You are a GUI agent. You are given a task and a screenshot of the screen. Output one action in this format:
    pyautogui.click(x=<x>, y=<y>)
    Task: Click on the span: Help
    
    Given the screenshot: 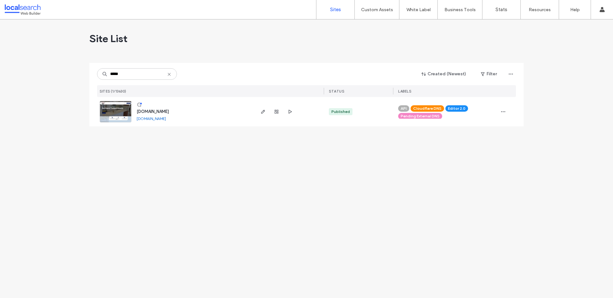 What is the action you would take?
    pyautogui.click(x=21, y=7)
    